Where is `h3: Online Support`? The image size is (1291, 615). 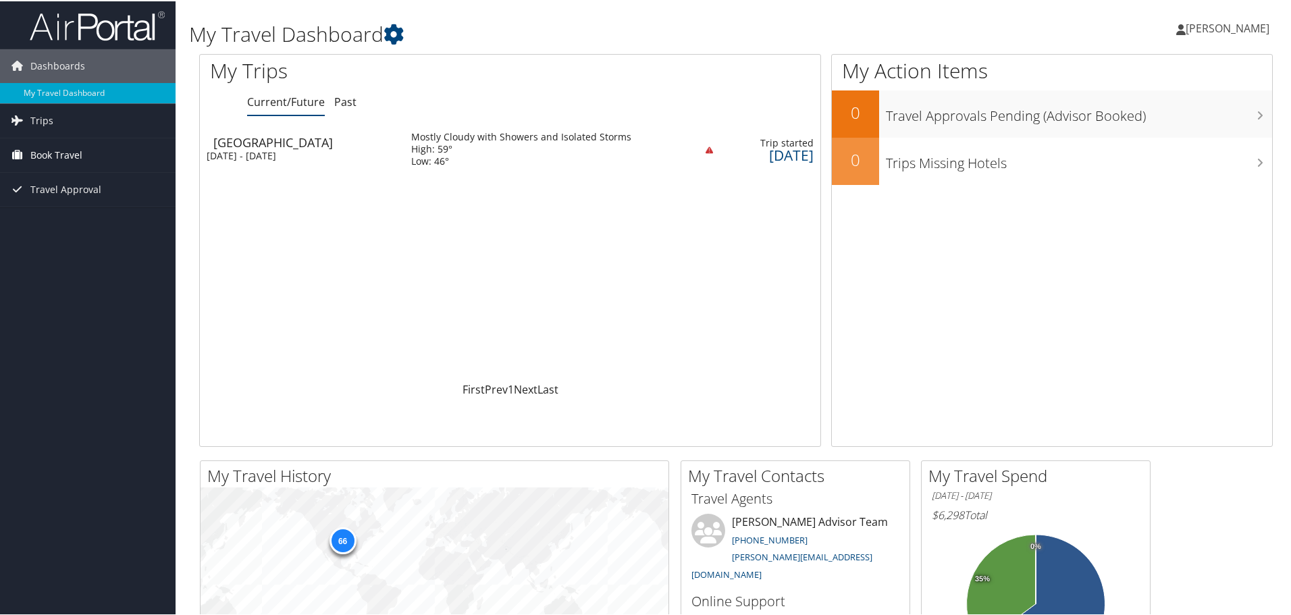 h3: Online Support is located at coordinates (795, 600).